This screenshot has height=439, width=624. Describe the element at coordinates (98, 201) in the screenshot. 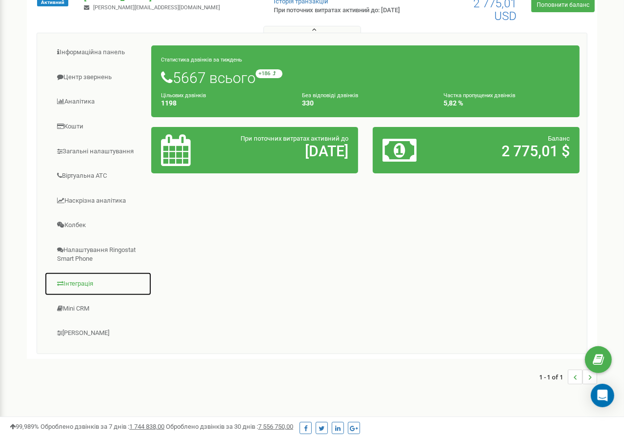

I see `a: Наскрізна аналітика` at that location.